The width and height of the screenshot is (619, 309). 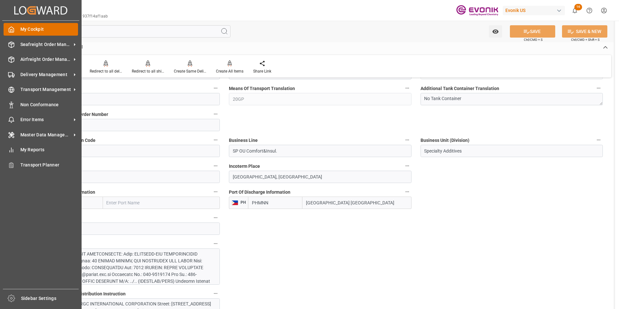 What do you see at coordinates (532, 31) in the screenshot?
I see `button: SAVE` at bounding box center [532, 31].